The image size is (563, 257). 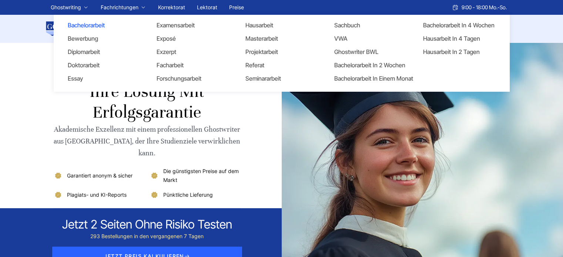 I want to click on a: Ghostwriting, so click(x=66, y=7).